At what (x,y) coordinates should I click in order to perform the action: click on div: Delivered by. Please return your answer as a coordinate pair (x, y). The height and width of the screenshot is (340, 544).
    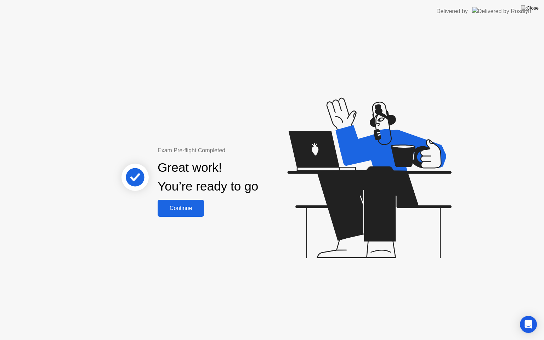
    Looking at the image, I should click on (452, 11).